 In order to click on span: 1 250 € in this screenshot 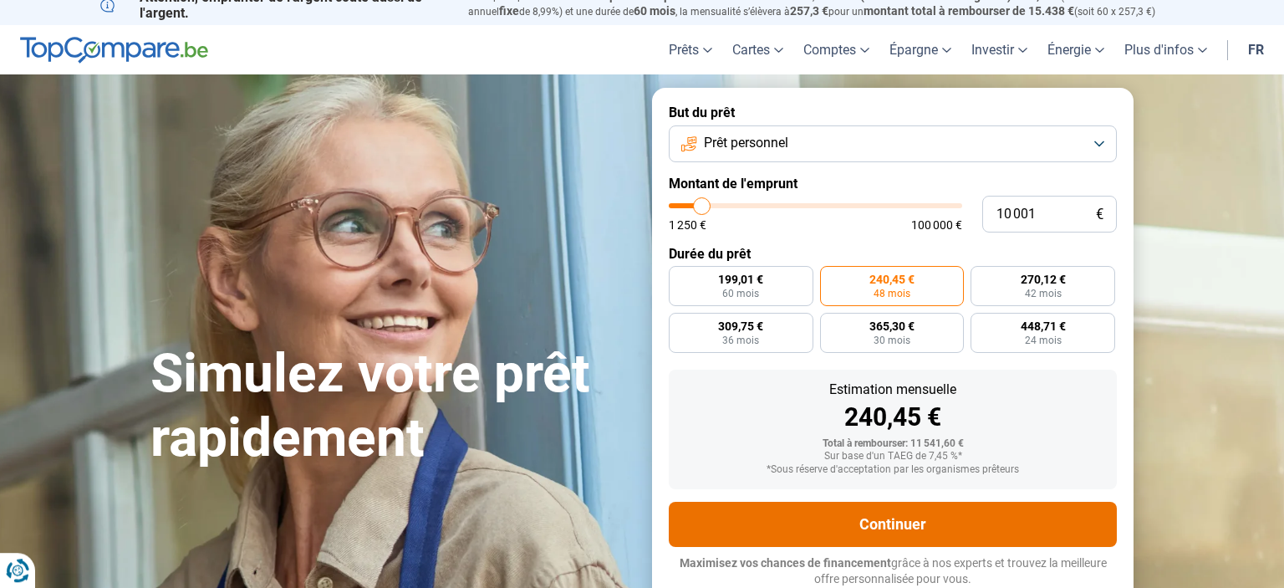, I will do `click(687, 225)`.